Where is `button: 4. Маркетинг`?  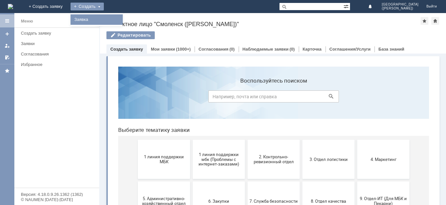 button: 4. Маркетинг is located at coordinates (270, 98).